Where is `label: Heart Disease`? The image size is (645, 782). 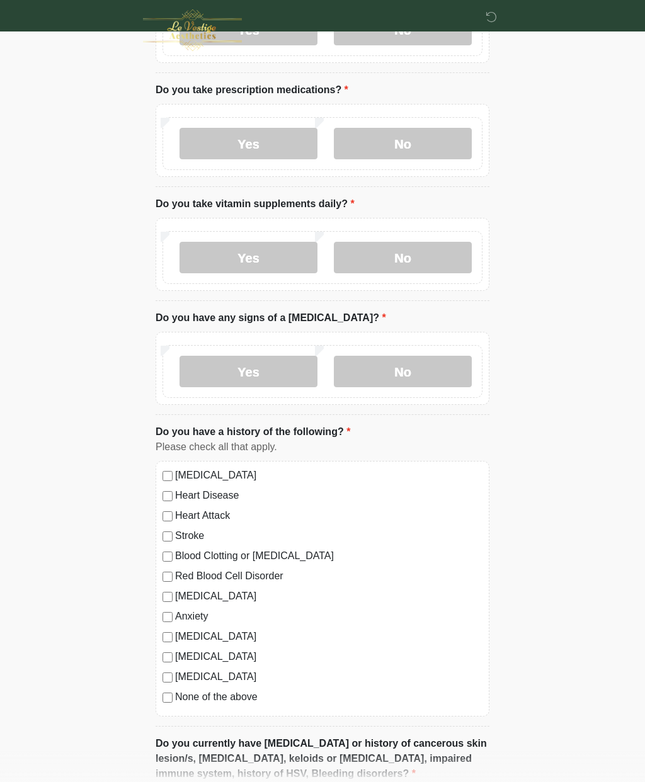 label: Heart Disease is located at coordinates (329, 495).